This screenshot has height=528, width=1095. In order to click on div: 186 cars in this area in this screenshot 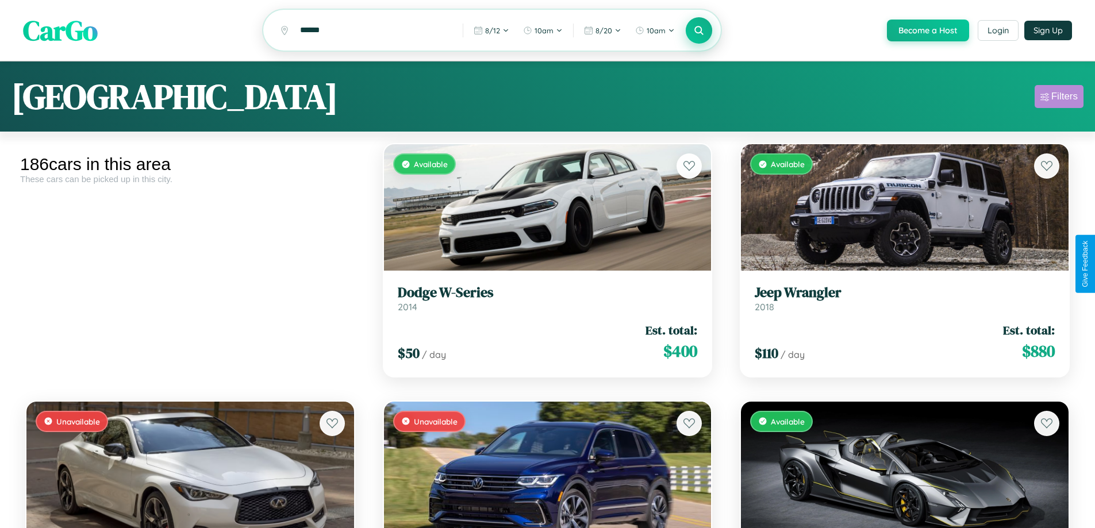, I will do `click(190, 164)`.